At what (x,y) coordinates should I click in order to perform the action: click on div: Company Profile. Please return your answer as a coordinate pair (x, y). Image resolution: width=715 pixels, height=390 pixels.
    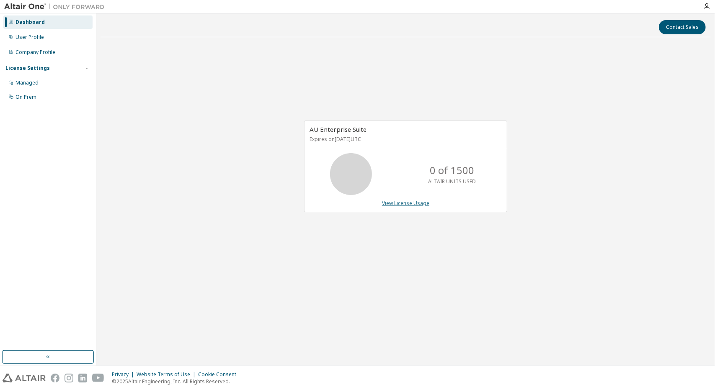
    Looking at the image, I should click on (35, 52).